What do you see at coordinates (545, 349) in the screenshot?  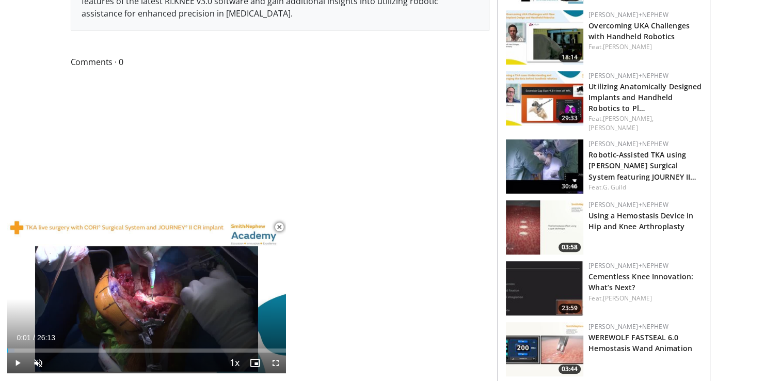 I see `img: 1508fff2-2141-427f-826d-579bad709d13.150x105_q85_crop-smart_upscale.jpg` at bounding box center [545, 349].